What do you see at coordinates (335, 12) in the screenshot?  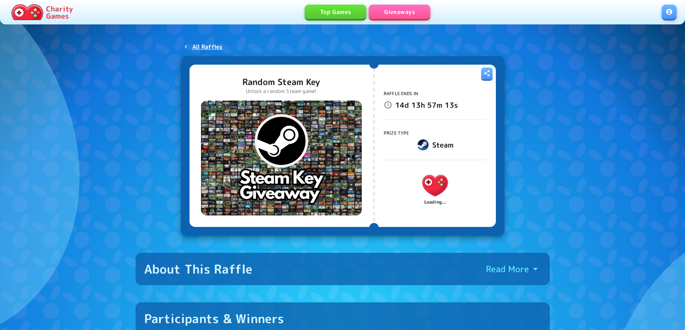 I see `a: Top Games` at bounding box center [335, 12].